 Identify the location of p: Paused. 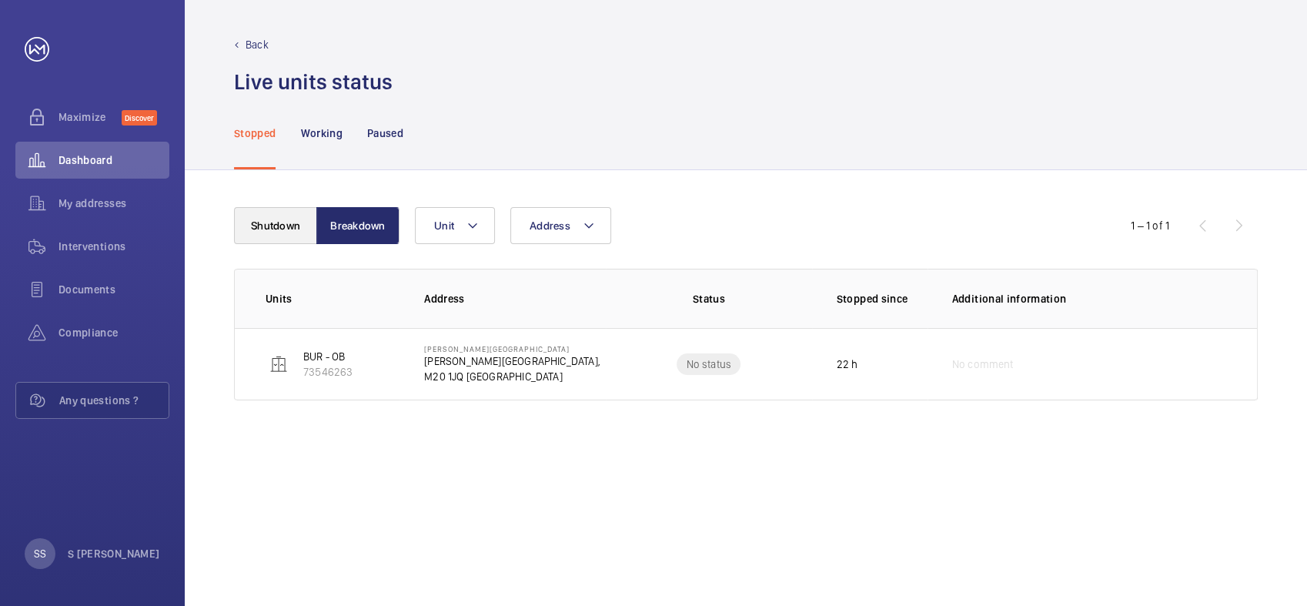
(385, 133).